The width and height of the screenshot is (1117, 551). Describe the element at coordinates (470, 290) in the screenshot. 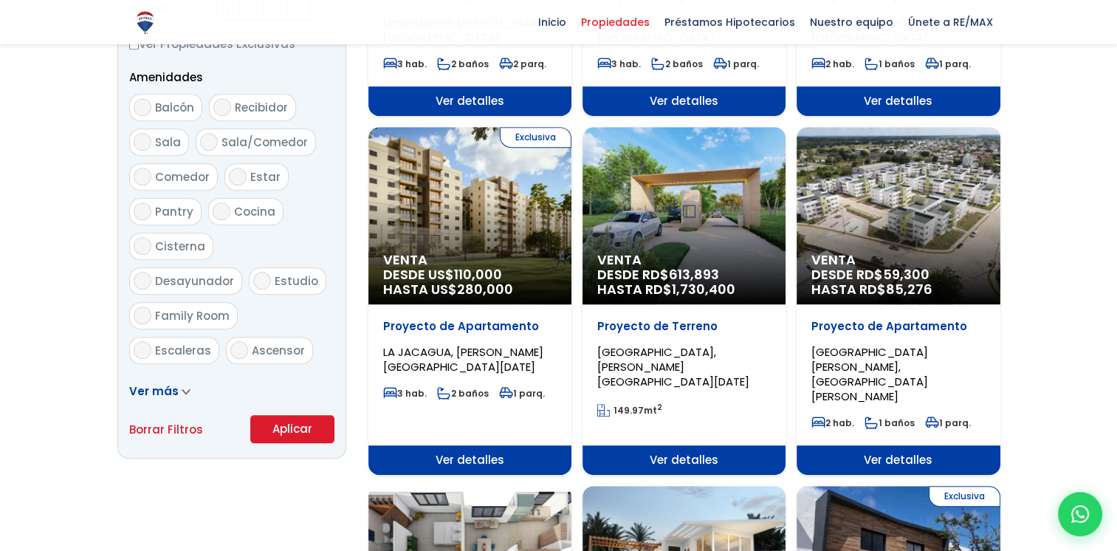

I see `span: HASTA US$` at that location.